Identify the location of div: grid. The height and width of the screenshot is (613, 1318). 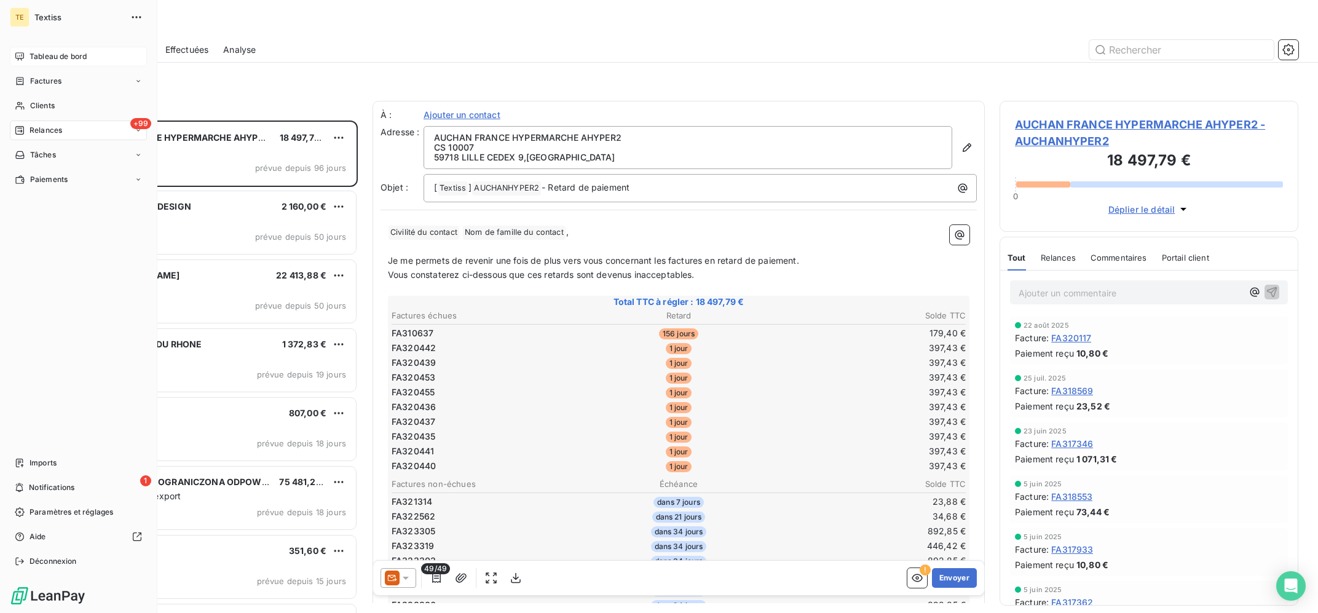
(208, 366).